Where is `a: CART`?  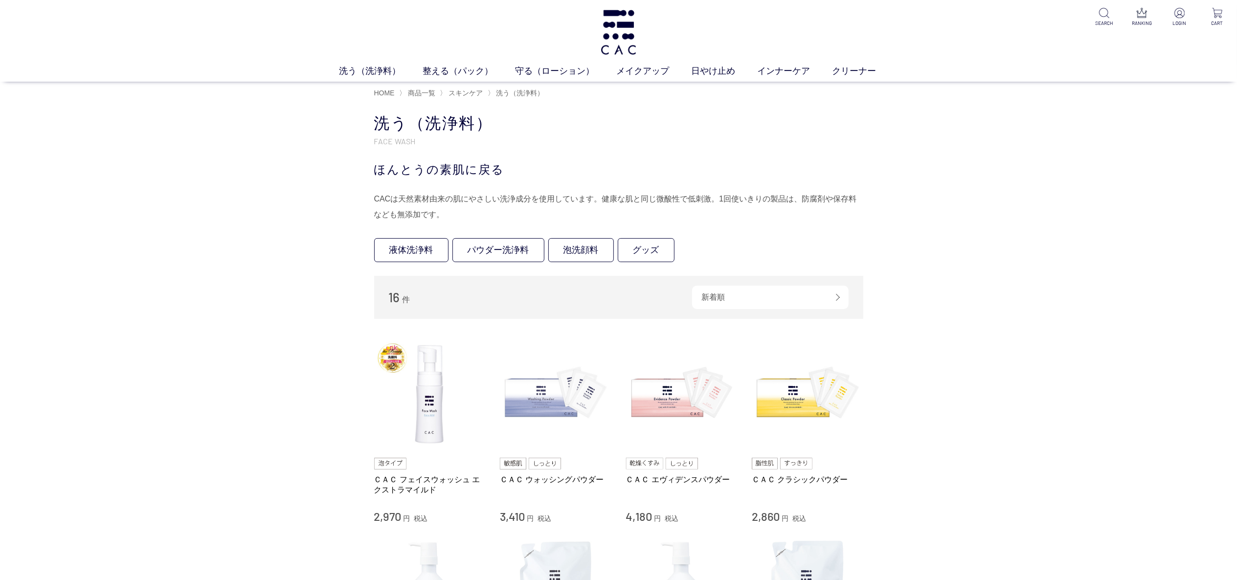
a: CART is located at coordinates (1217, 17).